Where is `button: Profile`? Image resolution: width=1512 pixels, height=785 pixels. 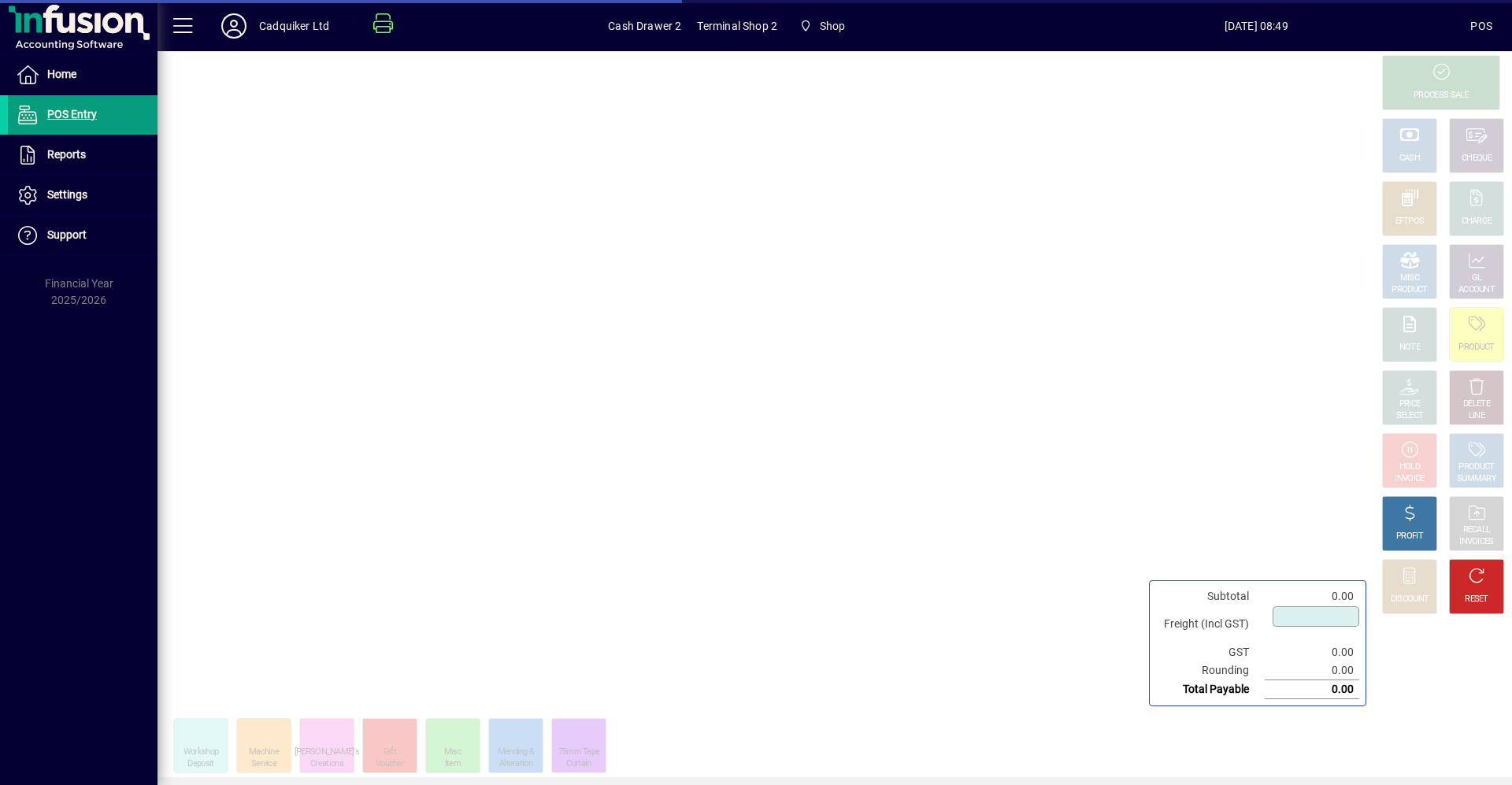 button: Profile is located at coordinates (233, 26).